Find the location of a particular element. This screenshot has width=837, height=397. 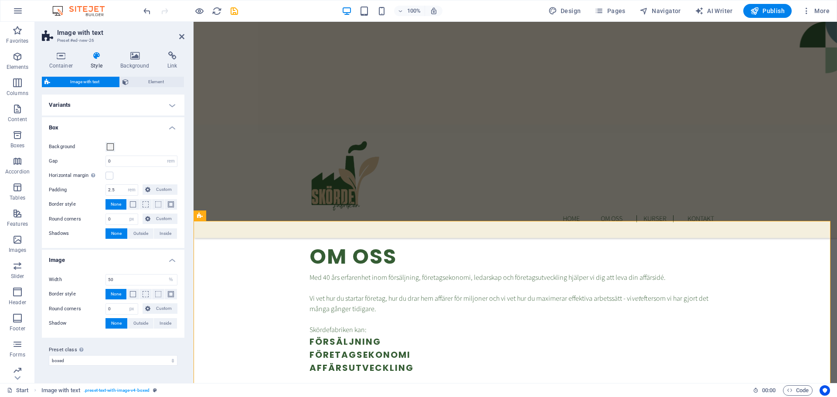

span: AI Writer is located at coordinates (713, 11).